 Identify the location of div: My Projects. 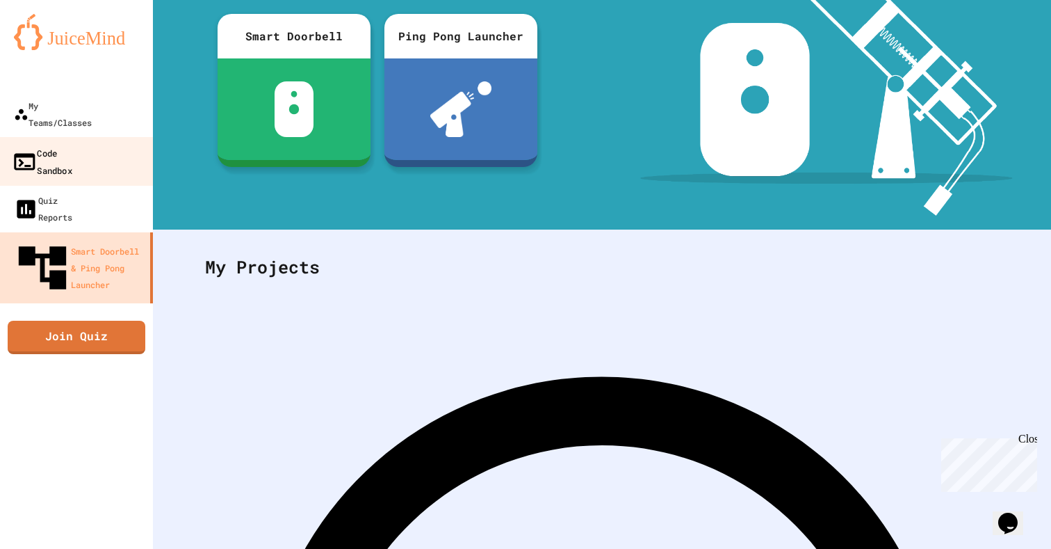
(602, 267).